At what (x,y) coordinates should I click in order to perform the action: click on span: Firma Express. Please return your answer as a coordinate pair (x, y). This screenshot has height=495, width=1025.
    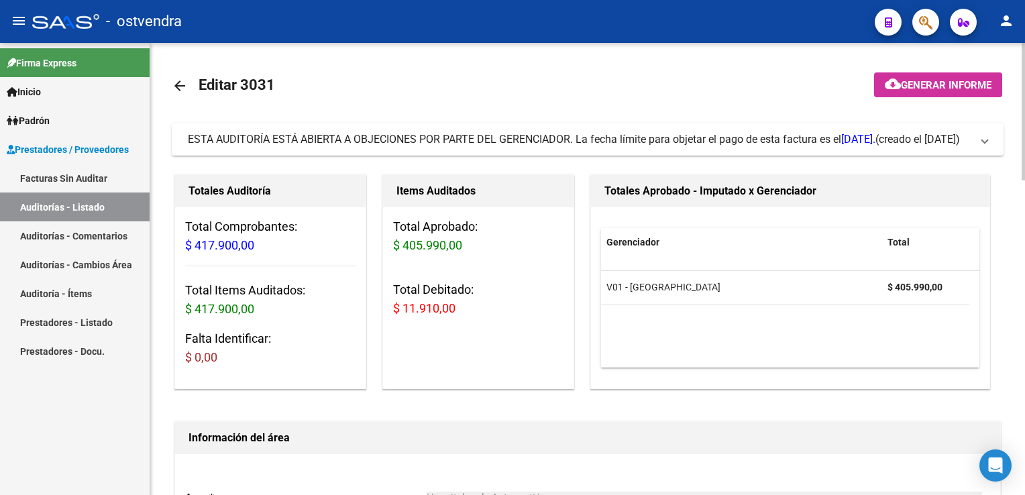
    Looking at the image, I should click on (42, 63).